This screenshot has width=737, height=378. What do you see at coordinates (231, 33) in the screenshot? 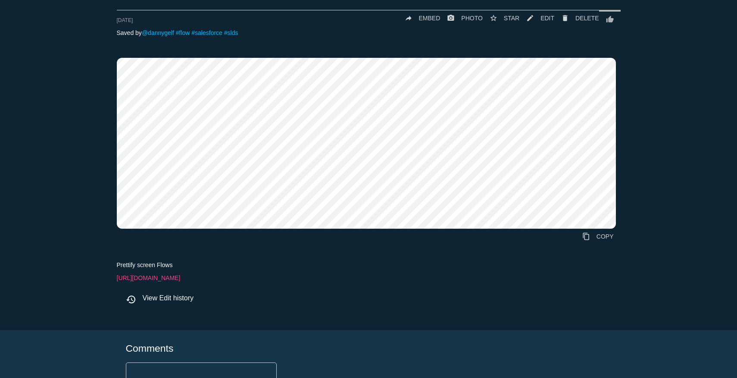
I see `a: #slds` at bounding box center [231, 33].